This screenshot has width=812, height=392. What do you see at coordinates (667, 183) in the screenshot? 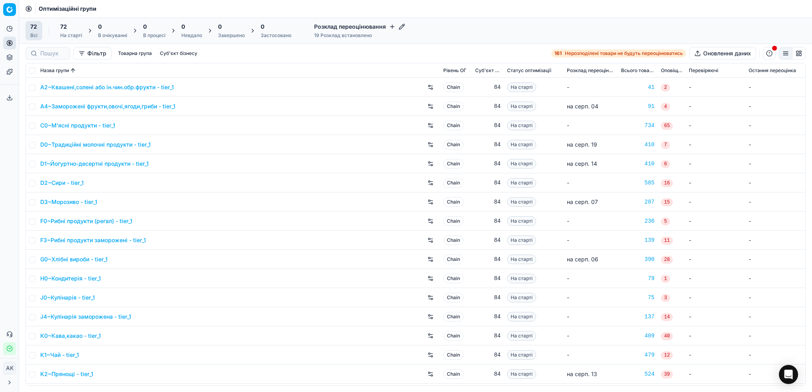
I see `span: 16` at bounding box center [667, 183].